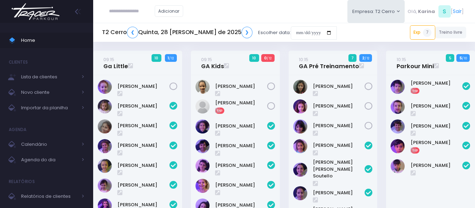 The image size is (475, 208). Describe the element at coordinates (300, 146) in the screenshot. I see `img: Alice Oliveira Castro` at that location.